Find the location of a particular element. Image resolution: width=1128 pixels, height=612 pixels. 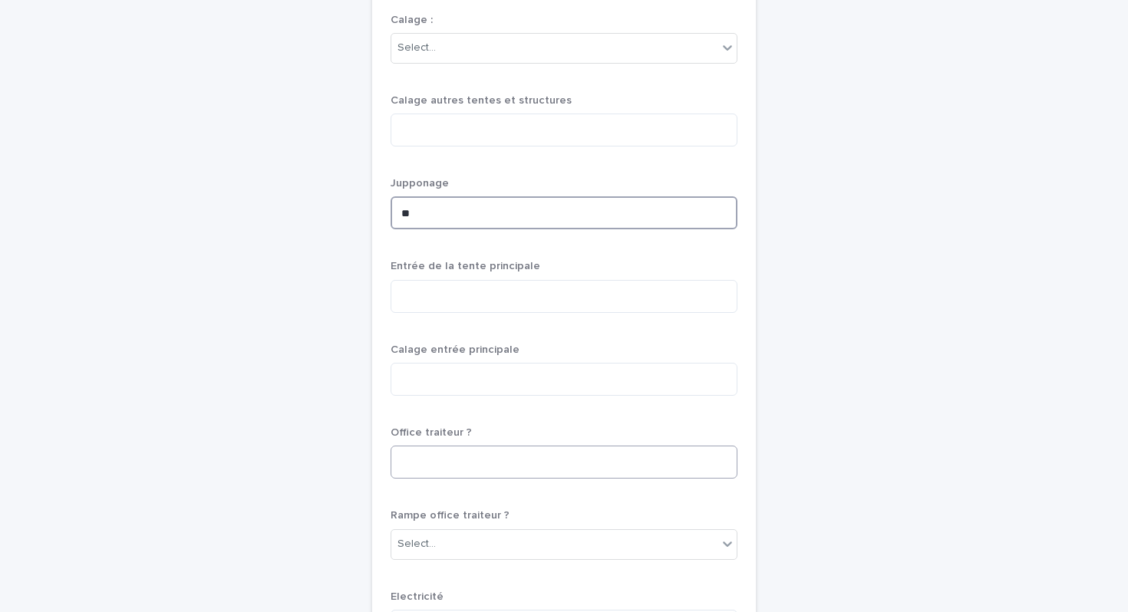

span: Rampe office traiteur ? is located at coordinates (450, 516).